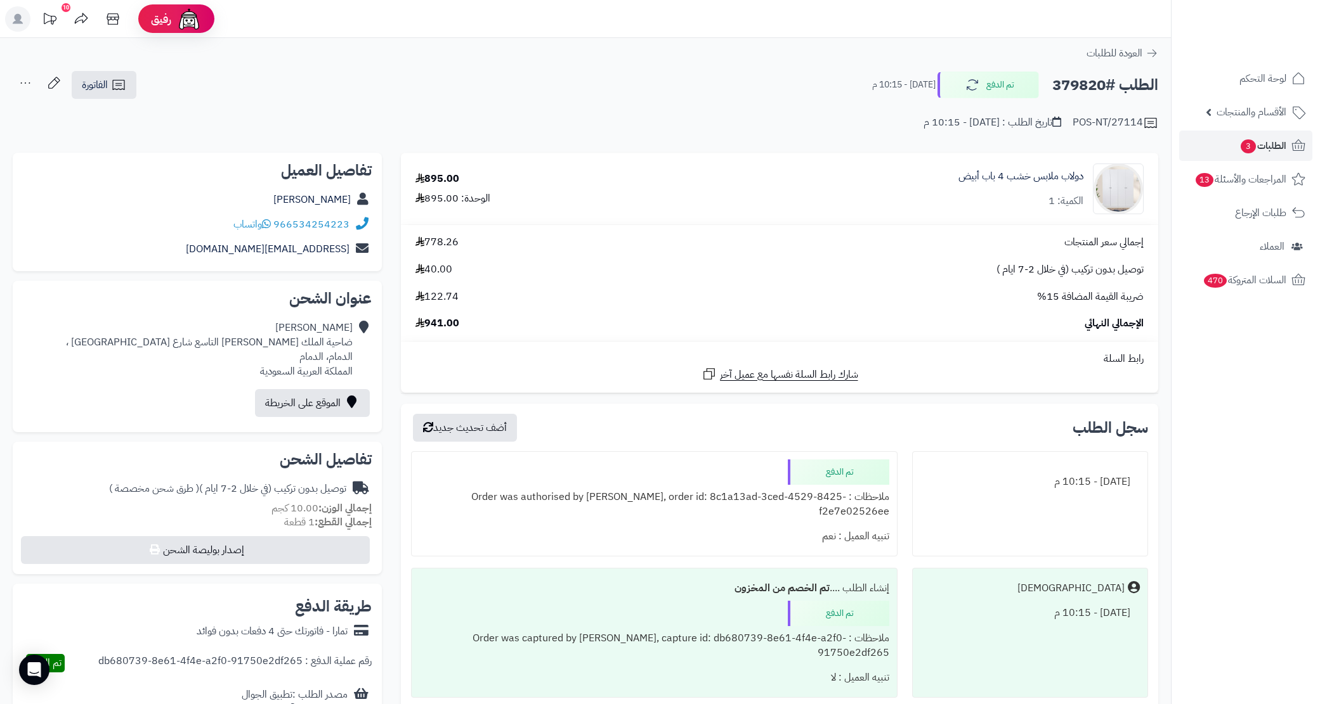  Describe the element at coordinates (1065, 201) in the screenshot. I see `div: الكمية: 1` at that location.